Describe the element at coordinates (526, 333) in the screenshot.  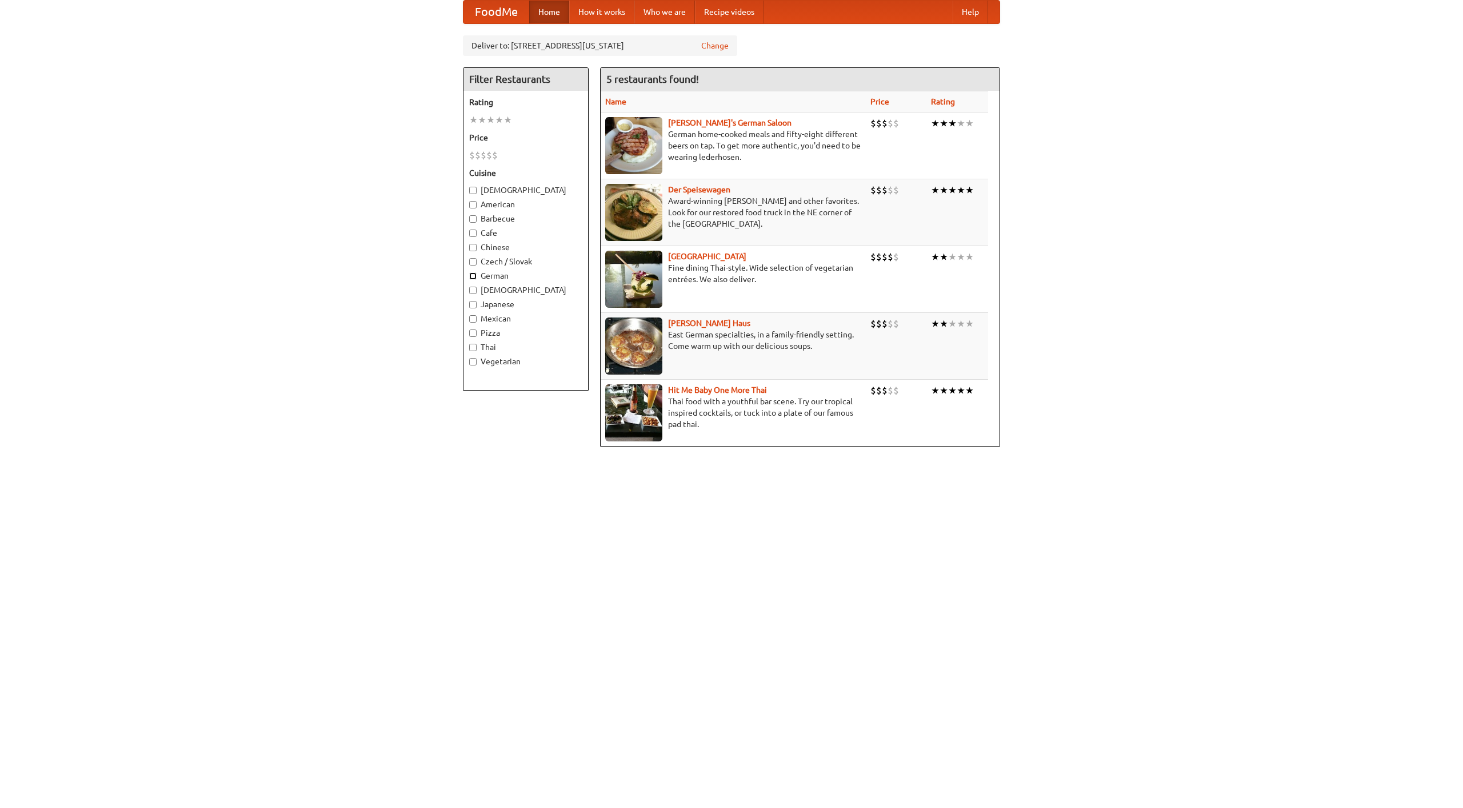
I see `label: Pizza` at that location.